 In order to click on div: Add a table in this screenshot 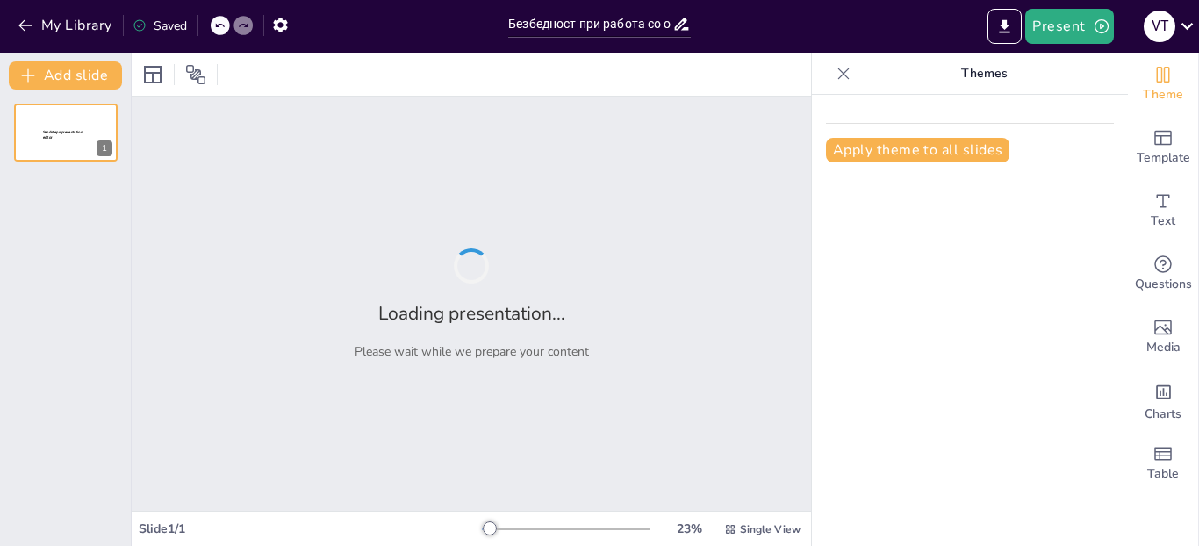, I will do `click(1163, 464)`.